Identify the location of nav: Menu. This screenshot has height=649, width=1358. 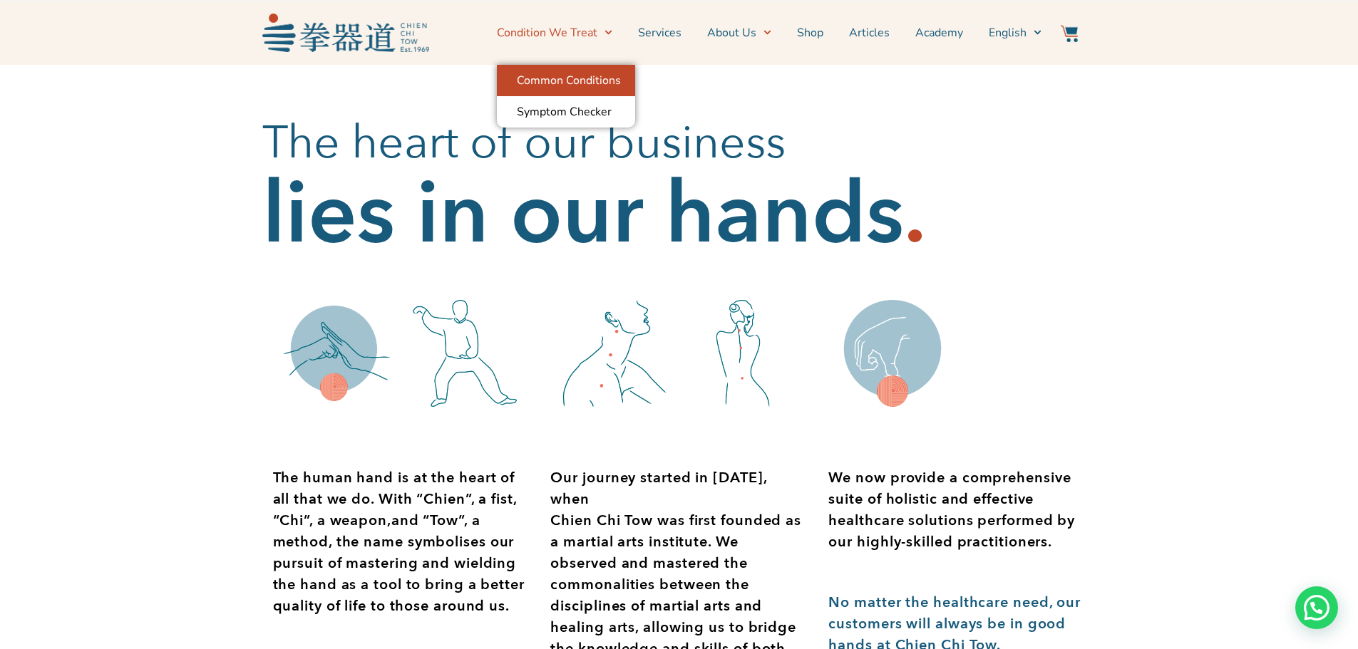
(739, 33).